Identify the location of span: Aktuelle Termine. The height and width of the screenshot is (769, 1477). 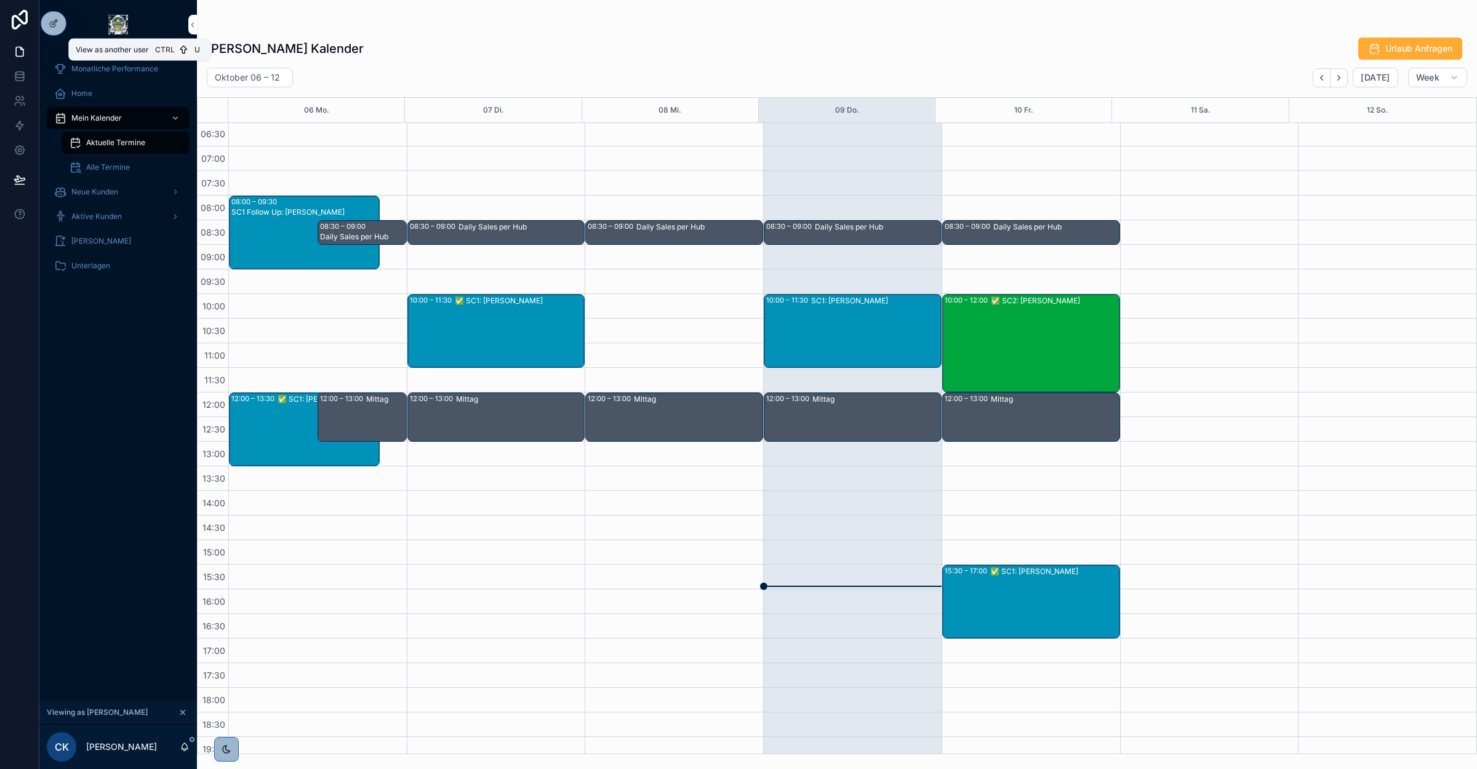
(116, 143).